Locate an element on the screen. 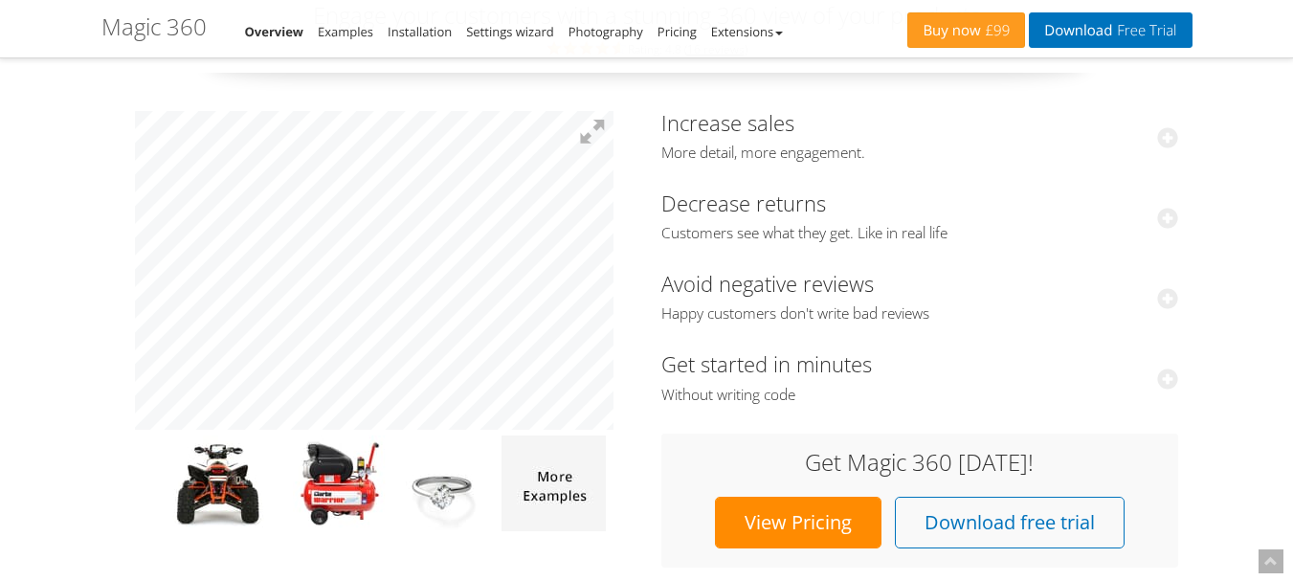 The image size is (1293, 581). a: Avoid negative reviewsHappy customers don't write bad reviews is located at coordinates (920, 296).